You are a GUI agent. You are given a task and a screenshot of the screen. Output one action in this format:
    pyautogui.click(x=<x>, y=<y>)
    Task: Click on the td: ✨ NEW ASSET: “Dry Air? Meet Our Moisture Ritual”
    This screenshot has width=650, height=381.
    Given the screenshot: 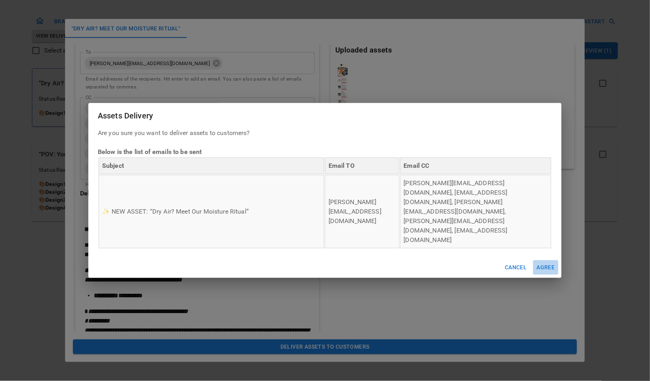 What is the action you would take?
    pyautogui.click(x=212, y=212)
    